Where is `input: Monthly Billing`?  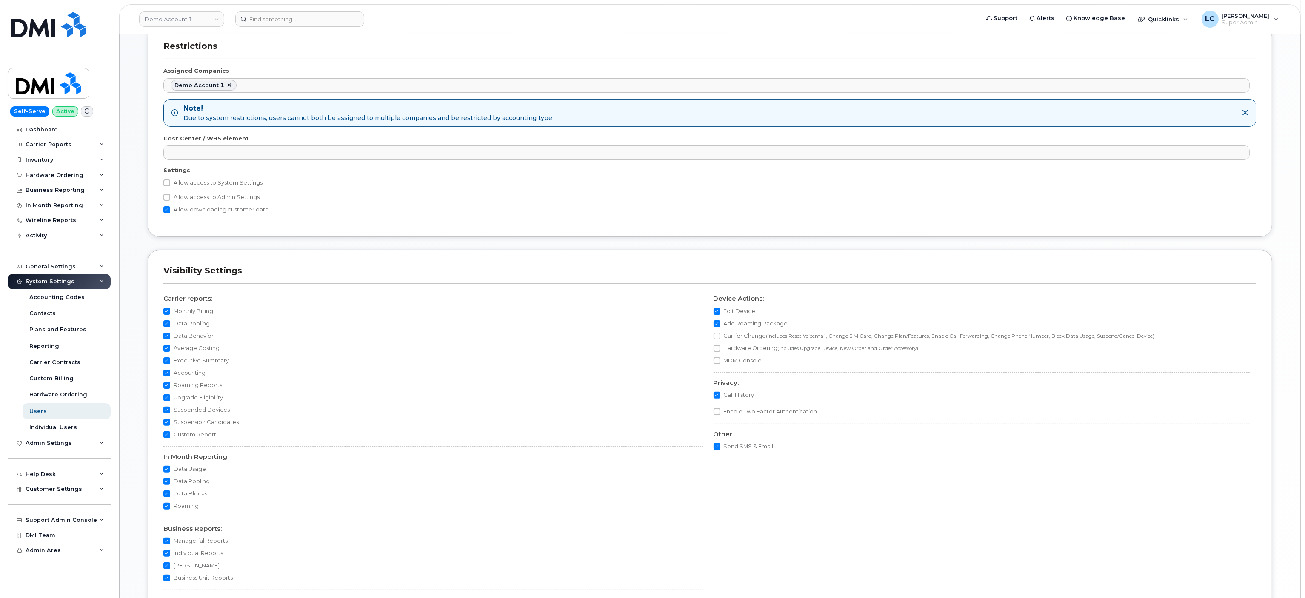
input: Monthly Billing is located at coordinates (167, 312).